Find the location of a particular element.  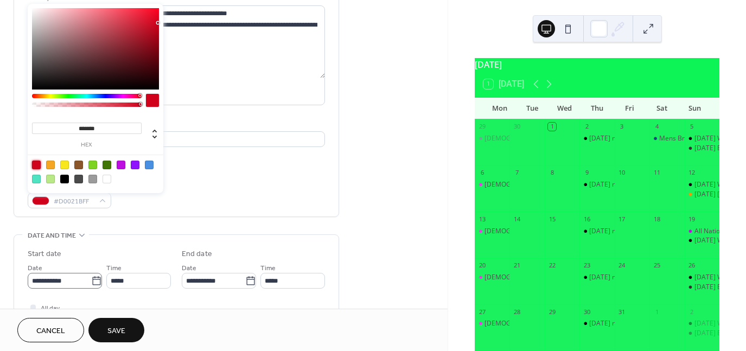

div: Wed is located at coordinates (565, 109).